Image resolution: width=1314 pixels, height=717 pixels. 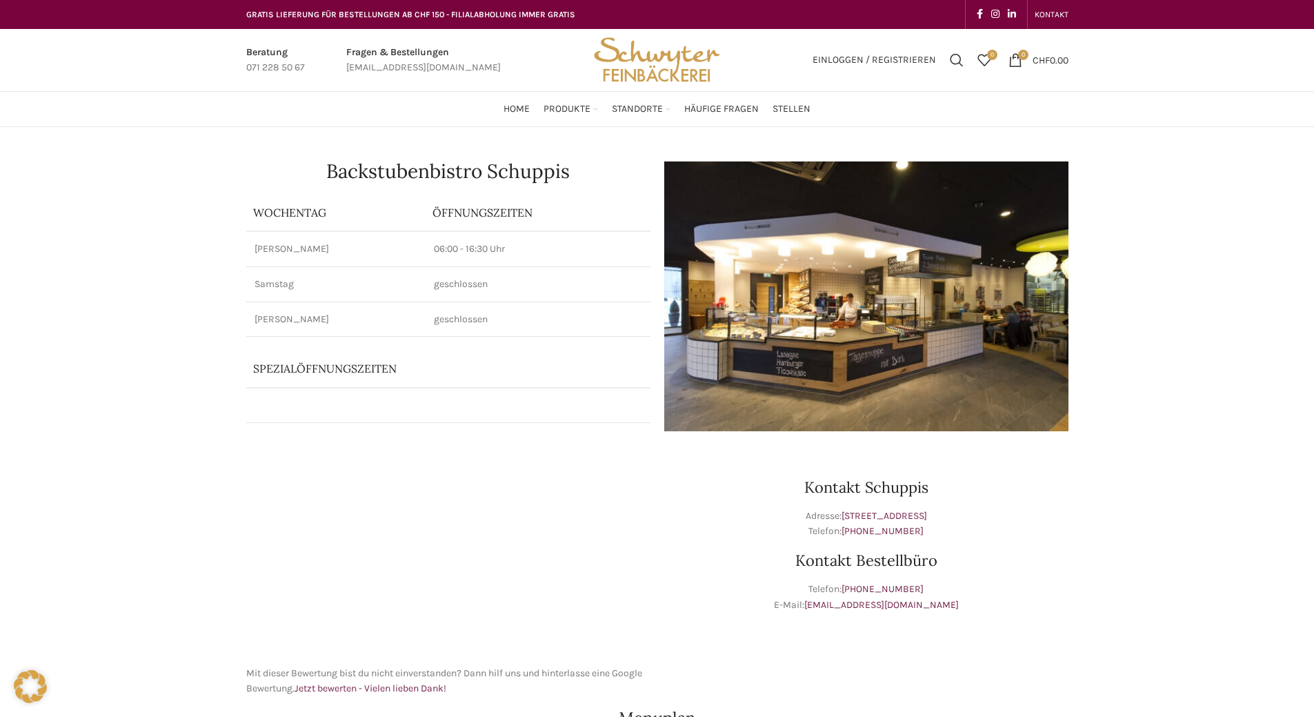 I want to click on a: Suchen, so click(x=957, y=60).